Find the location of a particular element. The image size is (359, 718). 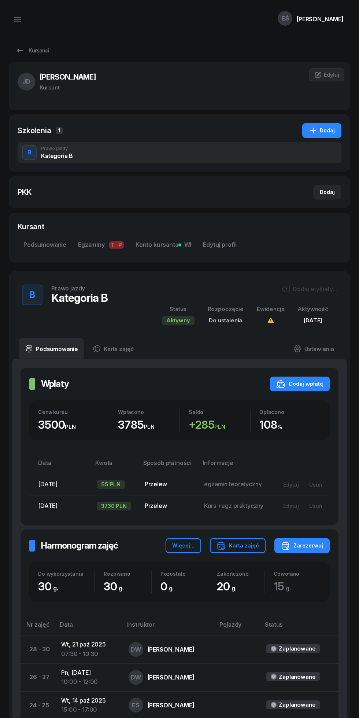

div: Więcej... is located at coordinates (183, 545).